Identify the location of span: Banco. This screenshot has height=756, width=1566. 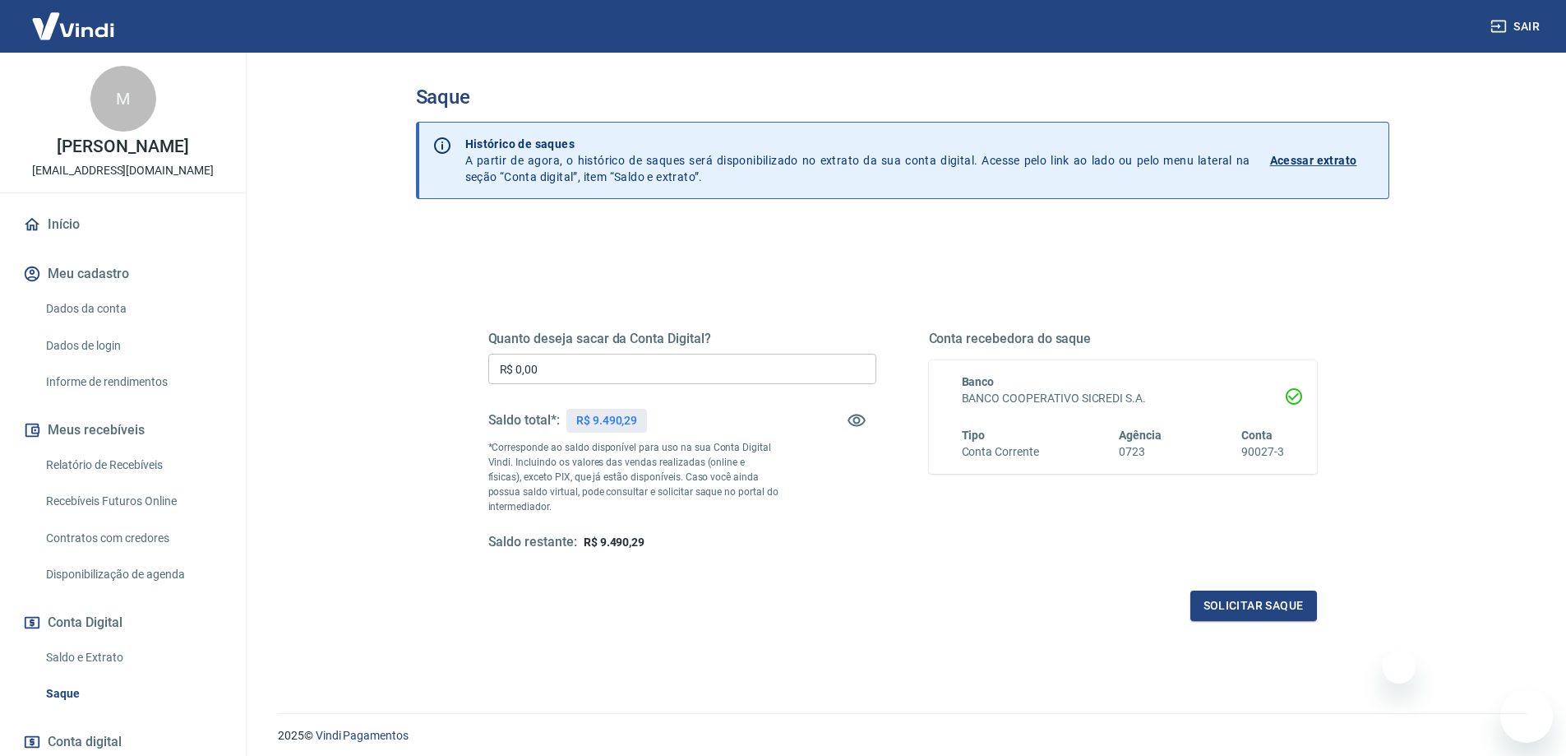
(978, 382).